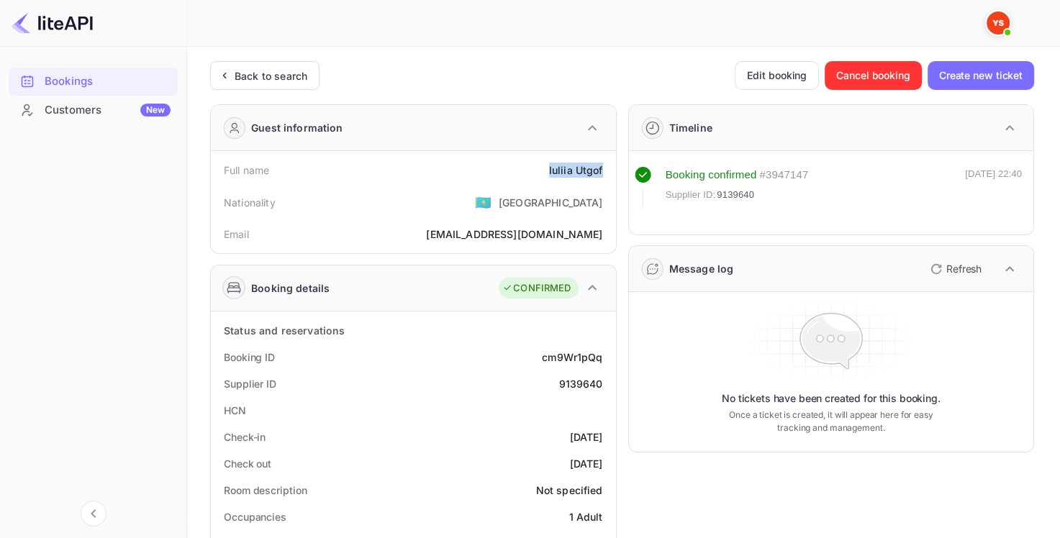  Describe the element at coordinates (271, 76) in the screenshot. I see `div: Back to search` at that location.